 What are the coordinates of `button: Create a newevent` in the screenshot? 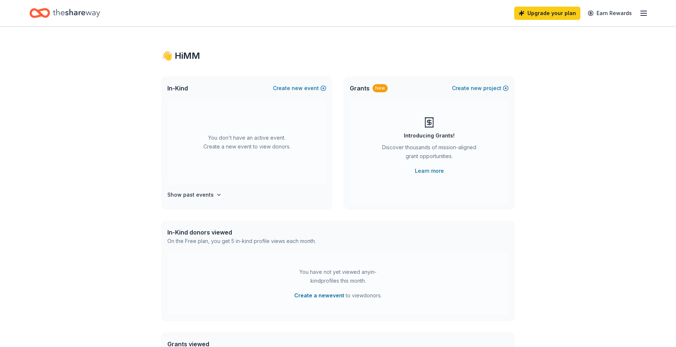 It's located at (319, 296).